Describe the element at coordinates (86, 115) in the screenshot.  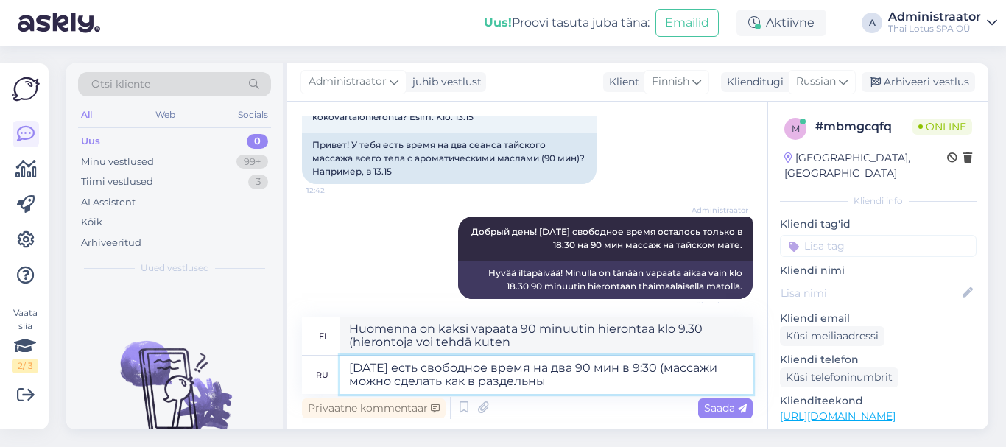
I see `div: All` at that location.